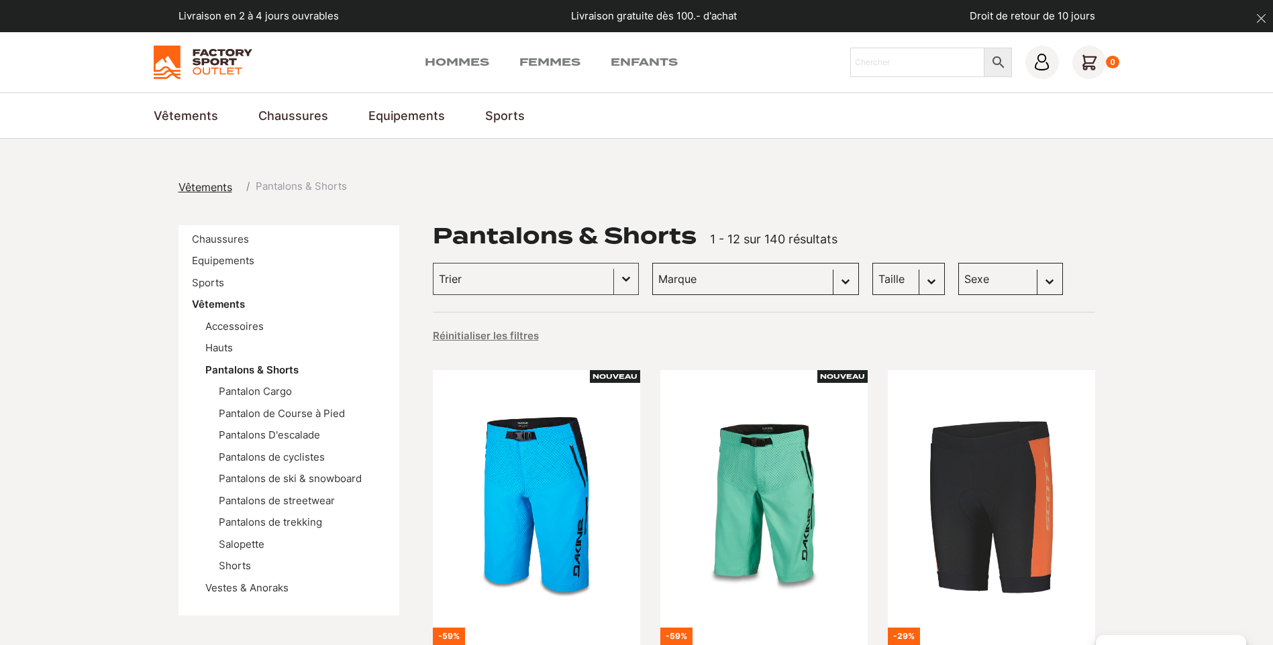 The width and height of the screenshot is (1273, 645). What do you see at coordinates (252, 370) in the screenshot?
I see `a: Pantalons & Shorts` at bounding box center [252, 370].